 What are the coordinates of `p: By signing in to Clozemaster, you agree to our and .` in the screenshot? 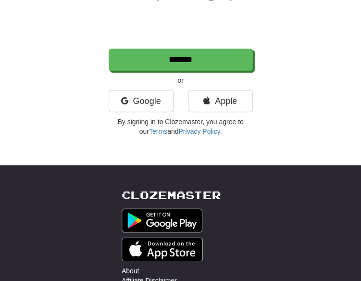 It's located at (181, 126).